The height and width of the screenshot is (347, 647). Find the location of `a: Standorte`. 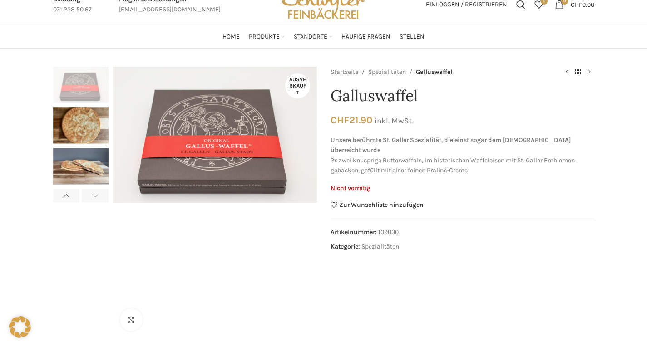

a: Standorte is located at coordinates (313, 37).